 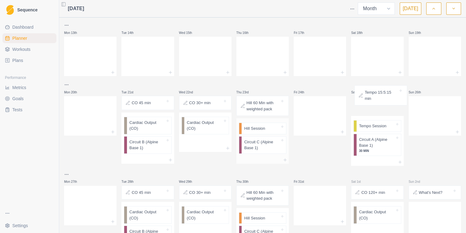 I want to click on p: Fri 17th, so click(x=303, y=33).